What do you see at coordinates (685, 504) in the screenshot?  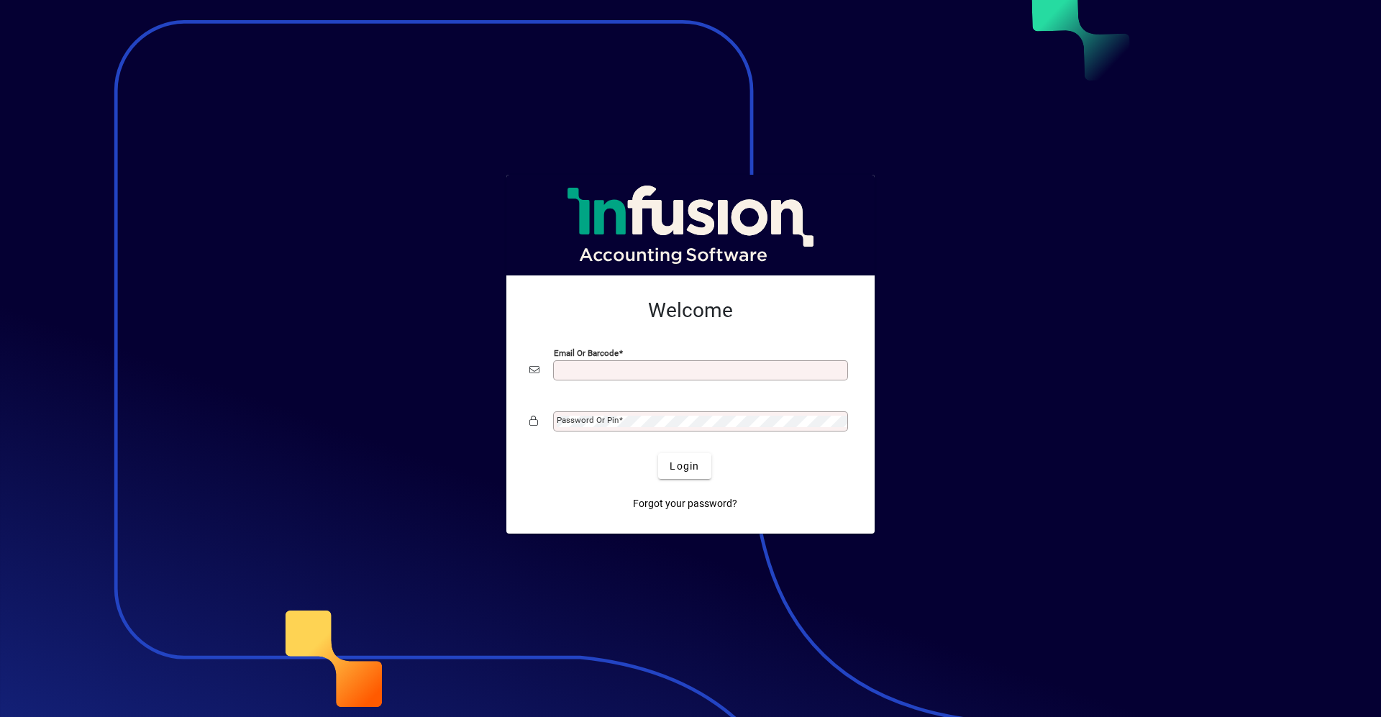 I see `a: Forgot your password?` at bounding box center [685, 504].